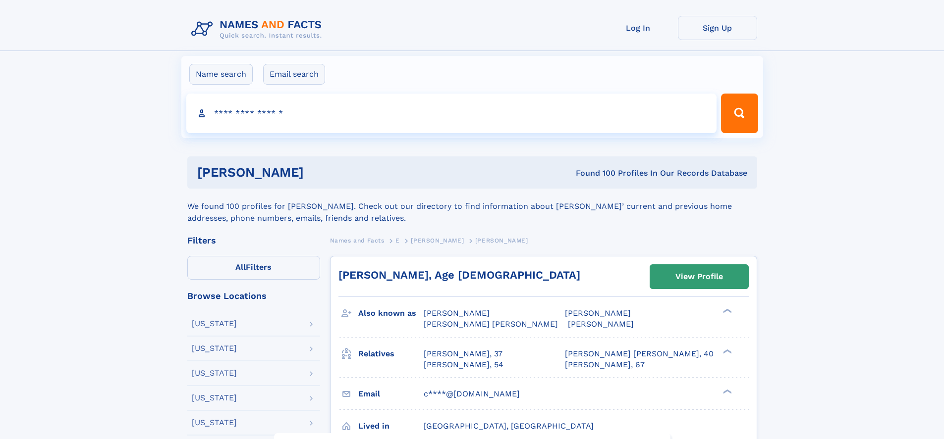  Describe the element at coordinates (254, 296) in the screenshot. I see `div: Browse Locations` at that location.